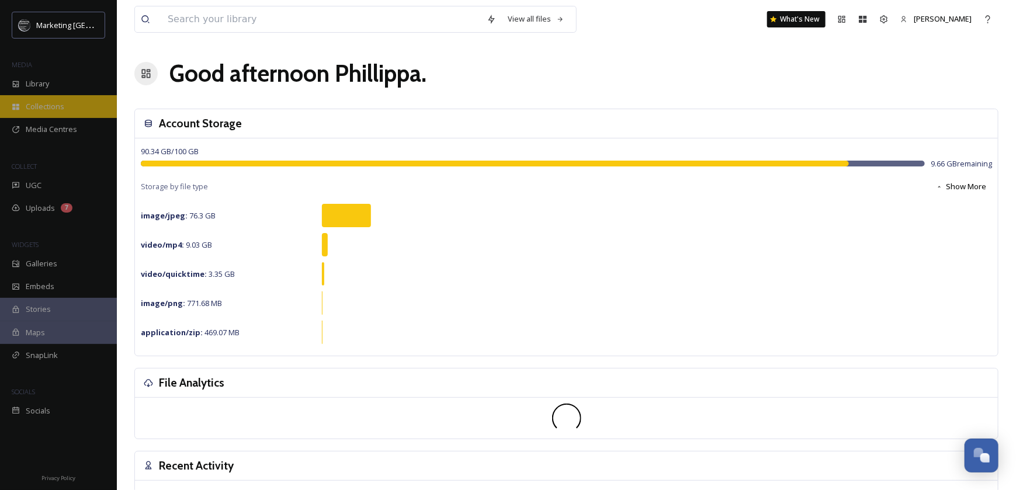 This screenshot has height=490, width=1016. What do you see at coordinates (172, 332) in the screenshot?
I see `strong: application/zip :` at bounding box center [172, 332].